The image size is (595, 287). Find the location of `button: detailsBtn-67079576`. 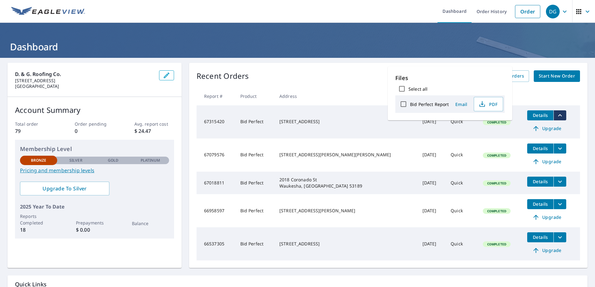

button: detailsBtn-67079576 is located at coordinates (540, 148).